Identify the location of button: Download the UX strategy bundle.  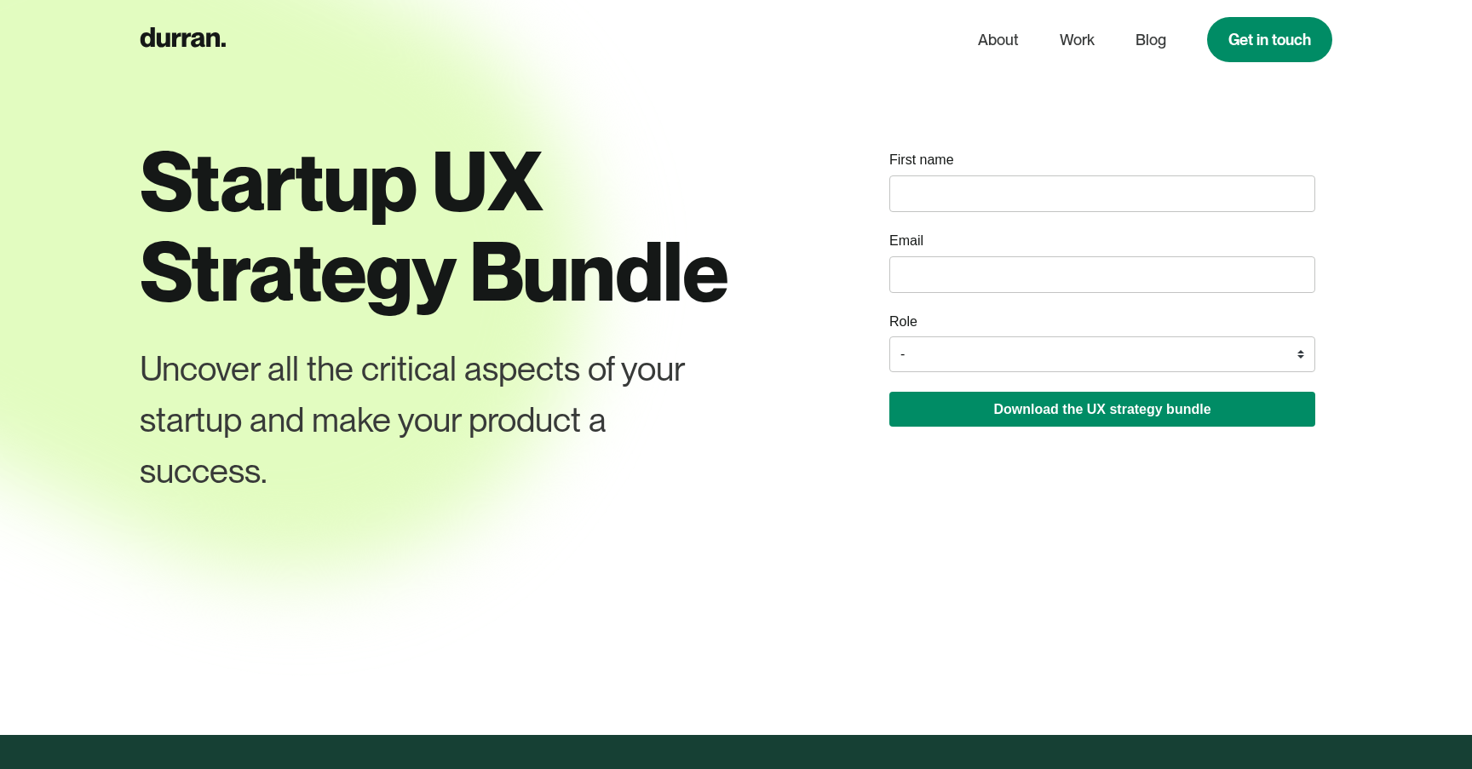
(1102, 409).